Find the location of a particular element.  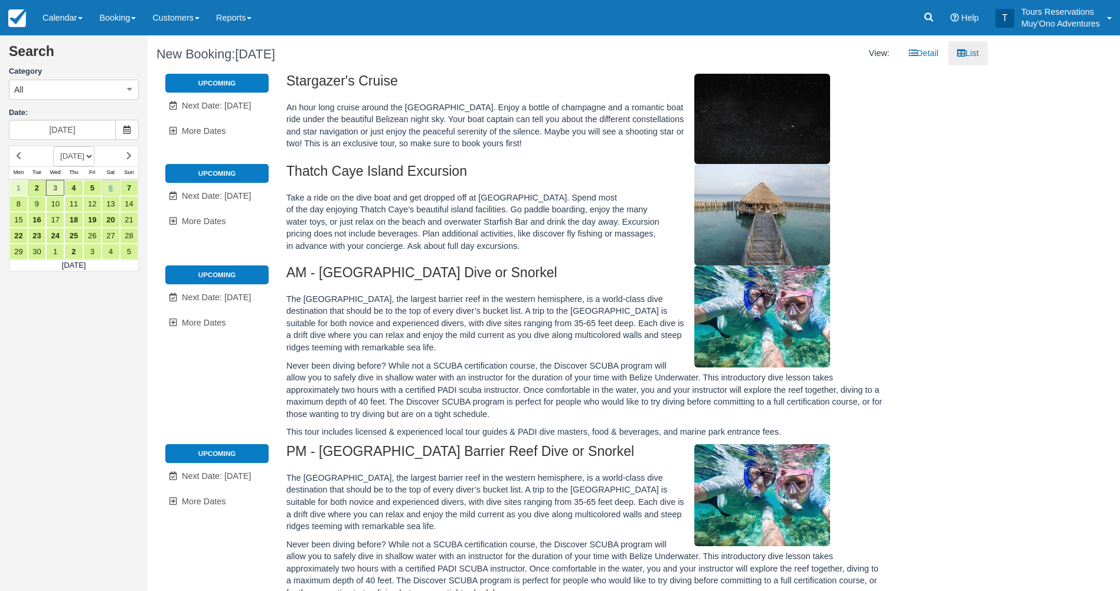

button: All is located at coordinates (74, 90).